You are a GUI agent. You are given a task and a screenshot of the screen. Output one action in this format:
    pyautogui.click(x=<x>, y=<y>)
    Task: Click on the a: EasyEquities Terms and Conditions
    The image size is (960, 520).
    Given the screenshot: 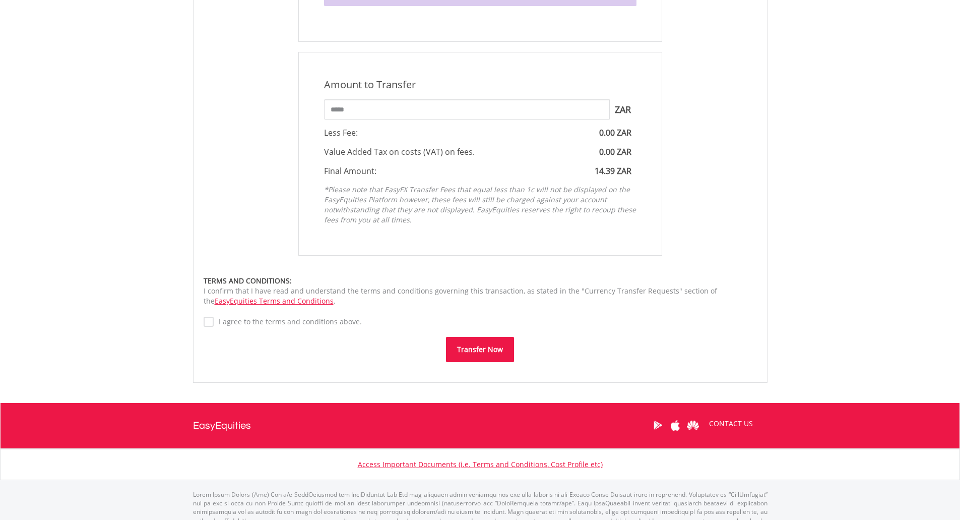 What is the action you would take?
    pyautogui.click(x=274, y=300)
    